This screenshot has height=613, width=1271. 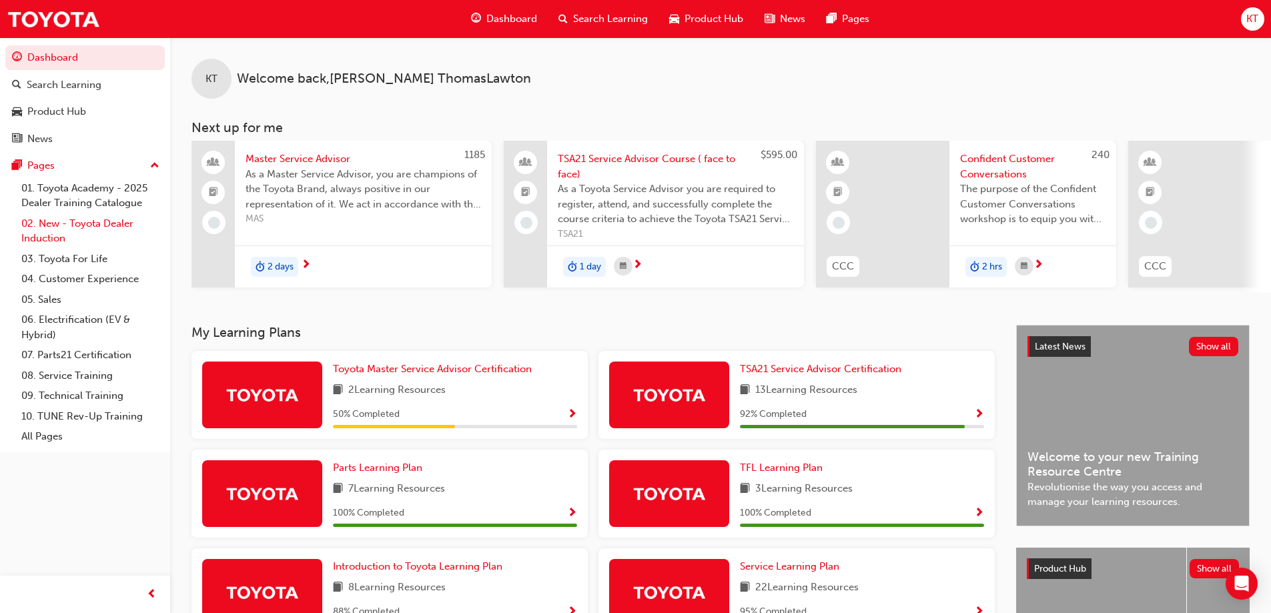 What do you see at coordinates (785, 19) in the screenshot?
I see `a: news-iconNews` at bounding box center [785, 19].